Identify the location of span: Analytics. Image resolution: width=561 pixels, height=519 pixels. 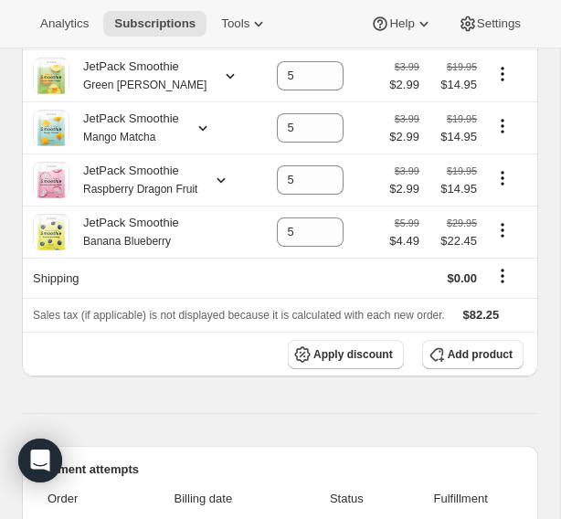
(64, 24).